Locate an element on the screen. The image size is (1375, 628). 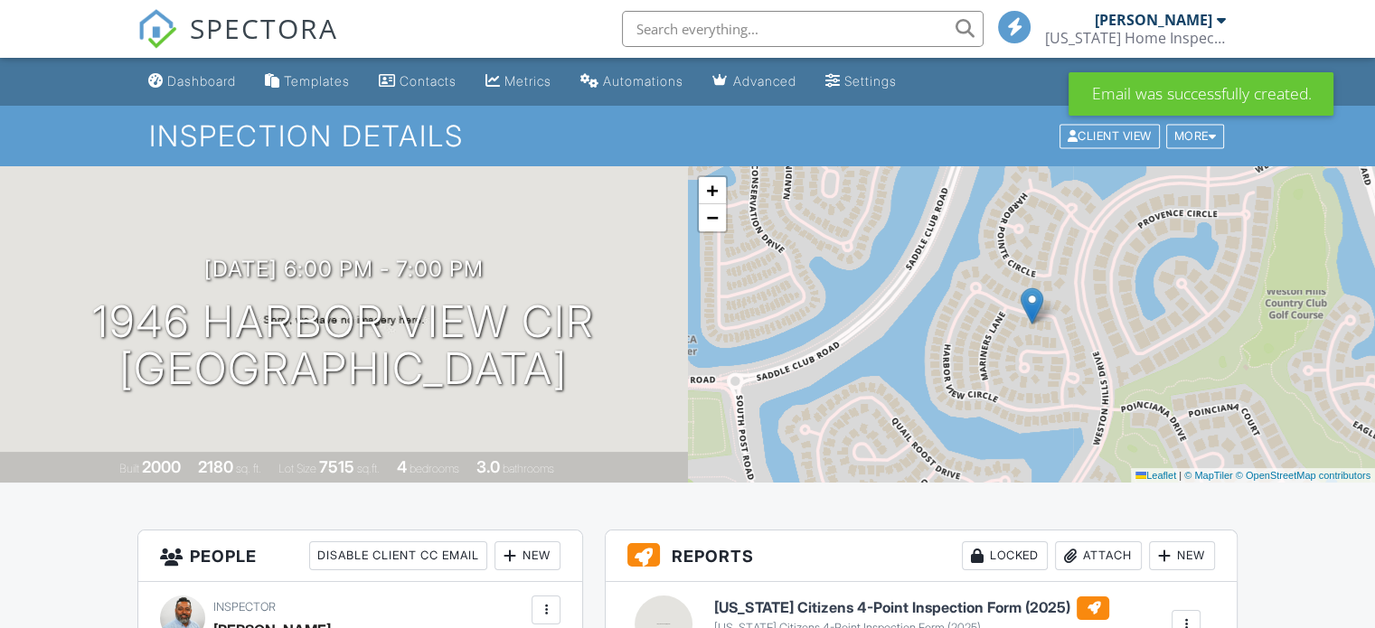
div: Email was successfully created. is located at coordinates (1200, 94).